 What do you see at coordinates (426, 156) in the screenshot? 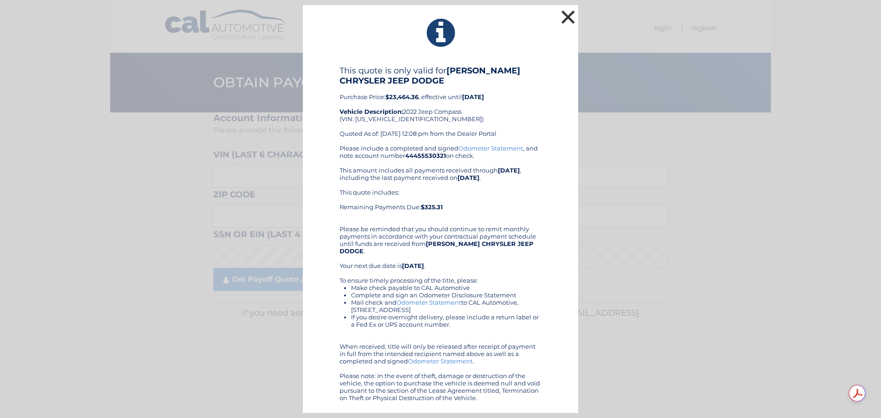
I see `b: 44455530321` at bounding box center [426, 156].